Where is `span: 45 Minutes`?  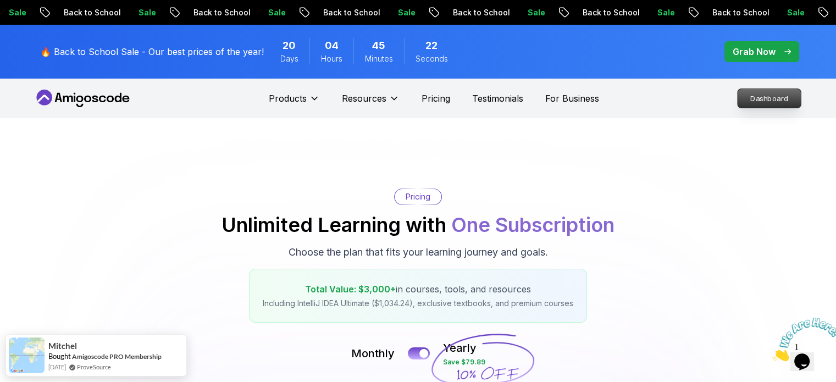
span: 45 Minutes is located at coordinates (379, 46).